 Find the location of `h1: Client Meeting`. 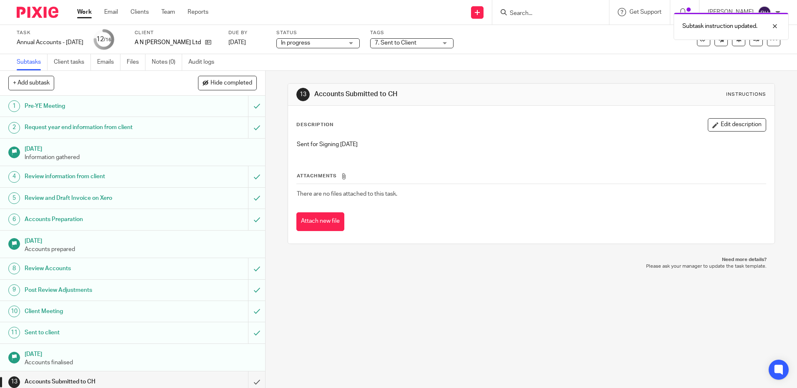

h1: Client Meeting is located at coordinates (96, 312).